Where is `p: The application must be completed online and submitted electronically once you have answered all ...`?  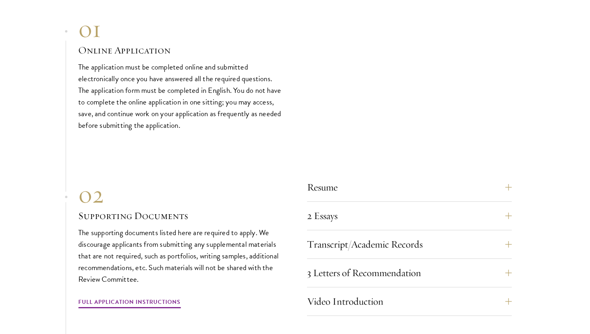 p: The application must be completed online and submitted electronically once you have answered all ... is located at coordinates (181, 96).